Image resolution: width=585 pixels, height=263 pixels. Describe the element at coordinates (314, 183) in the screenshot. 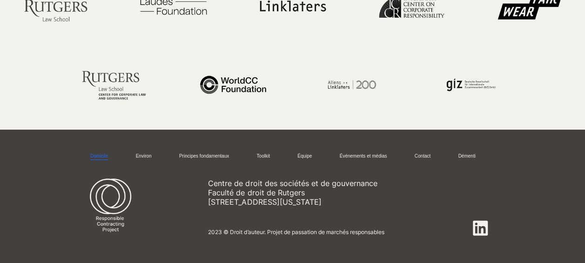

I see `p: Centre de droit des sociétés et de gouvernance` at that location.